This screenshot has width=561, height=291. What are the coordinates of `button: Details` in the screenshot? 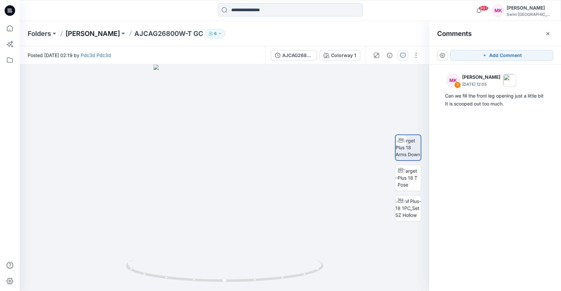 It's located at (390, 55).